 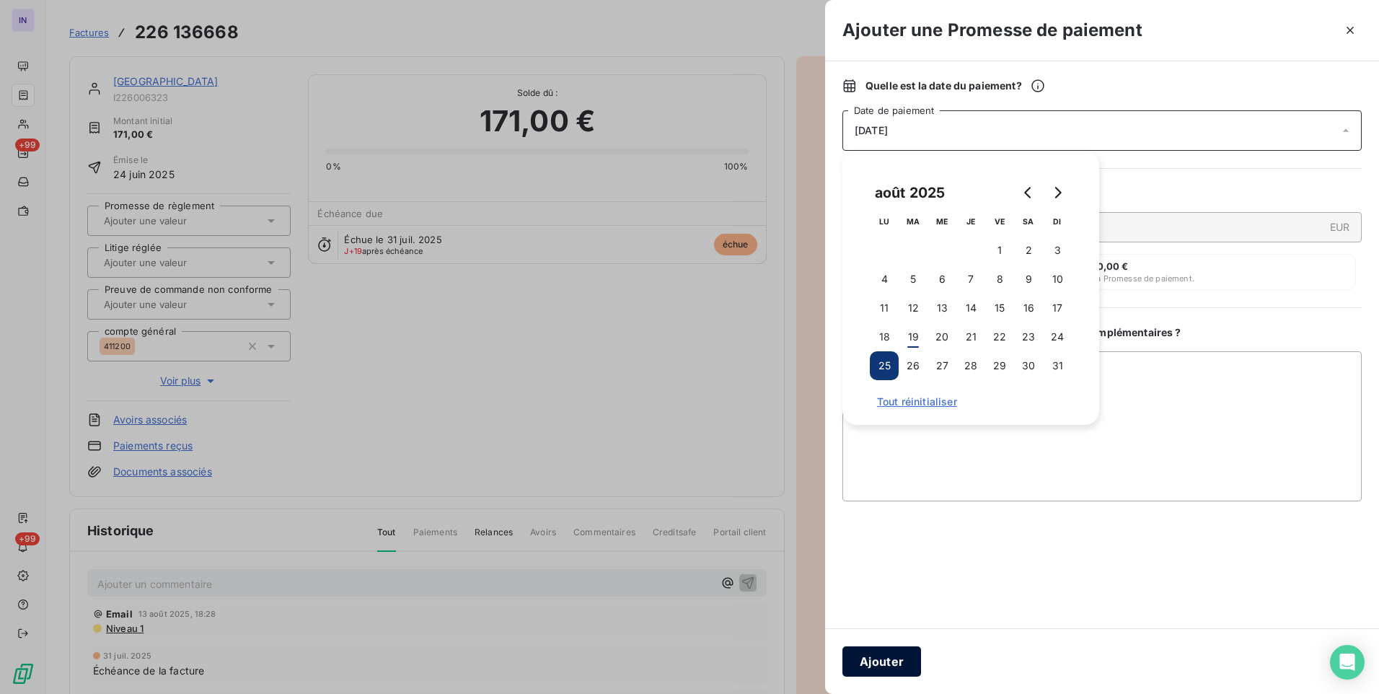 What do you see at coordinates (971, 308) in the screenshot?
I see `button: 14` at bounding box center [971, 308].